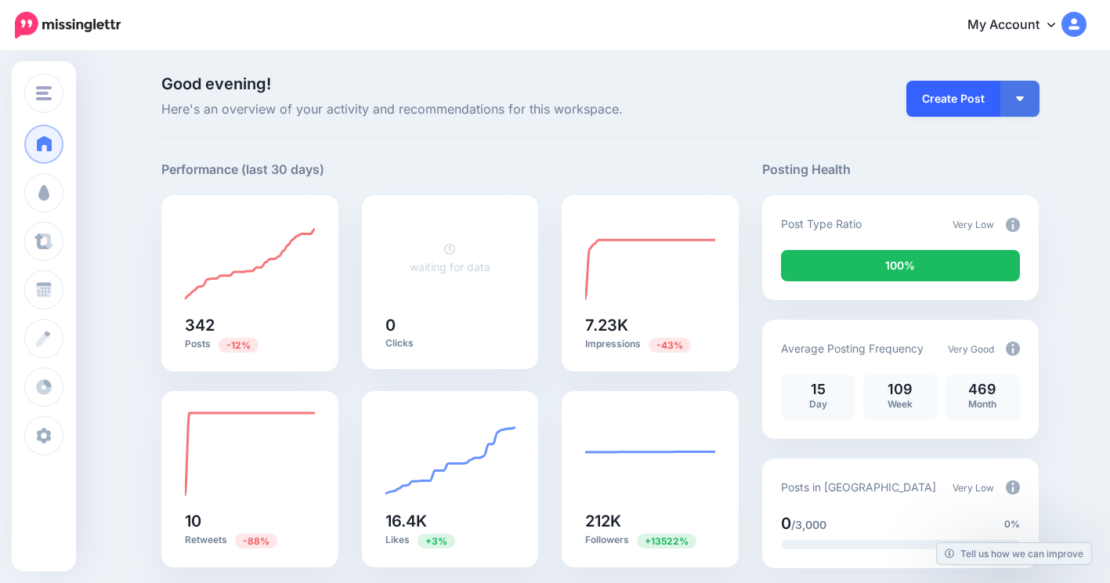 This screenshot has height=583, width=1110. I want to click on p: 109, so click(900, 389).